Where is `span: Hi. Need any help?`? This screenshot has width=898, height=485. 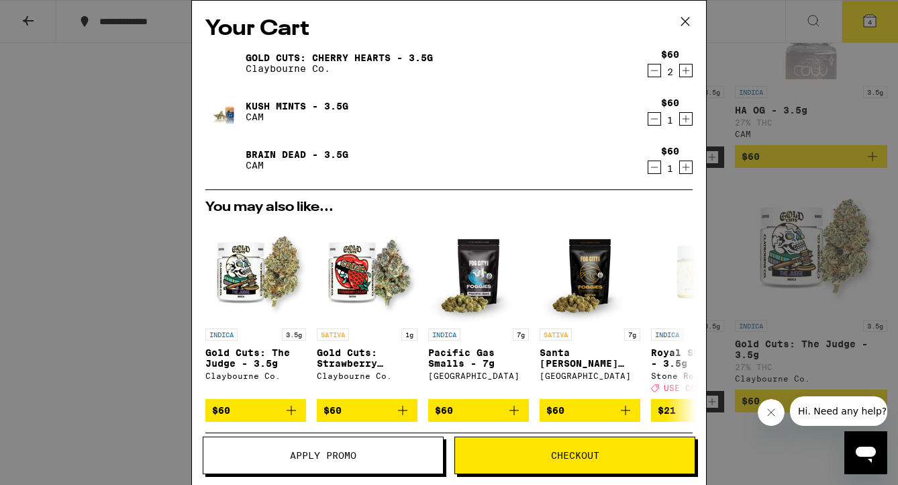 span: Hi. Need any help? is located at coordinates (52, 15).